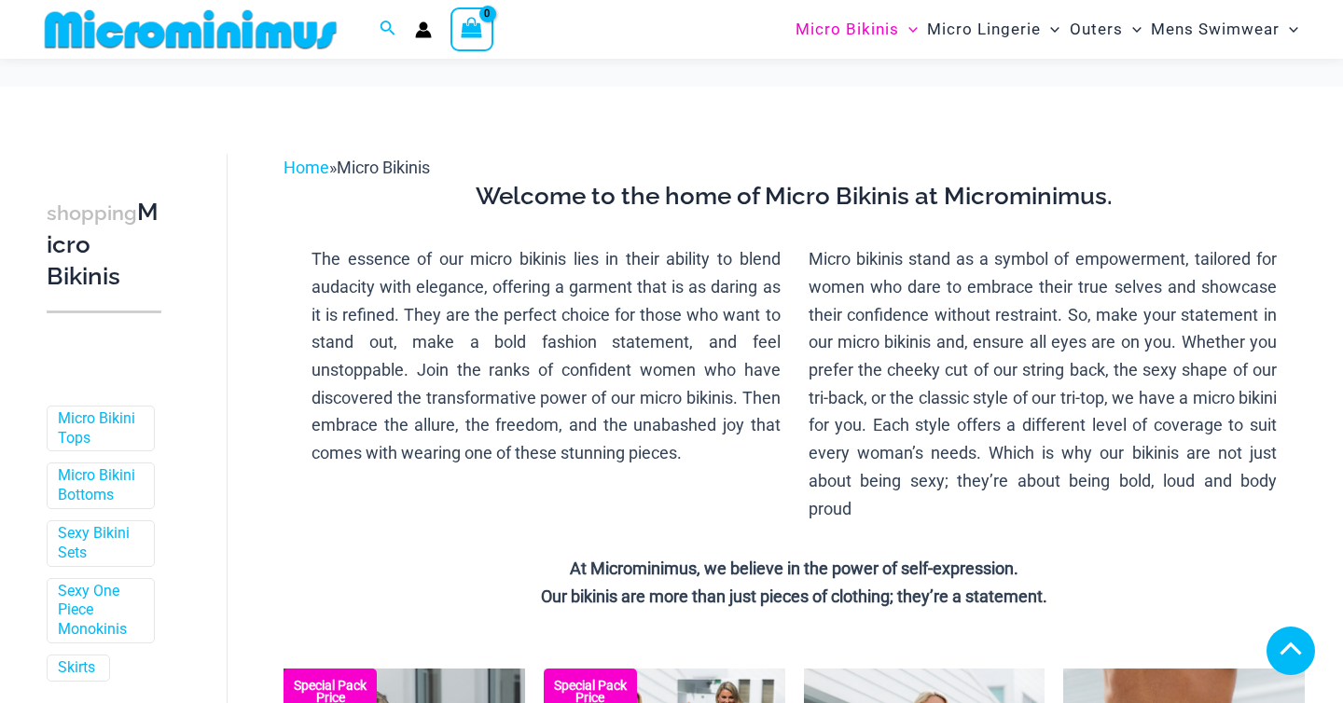 The width and height of the screenshot is (1343, 703). What do you see at coordinates (99, 611) in the screenshot?
I see `a: Sexy One Piece Monokinis` at bounding box center [99, 611].